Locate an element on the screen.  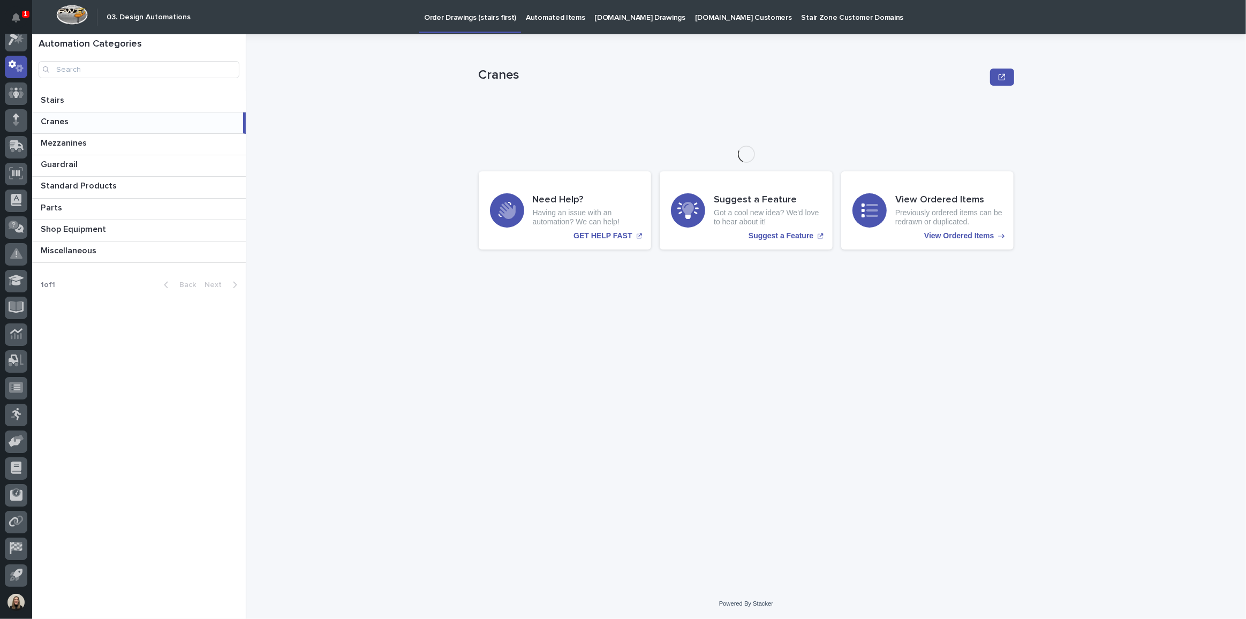
p: 1 is located at coordinates (25, 14).